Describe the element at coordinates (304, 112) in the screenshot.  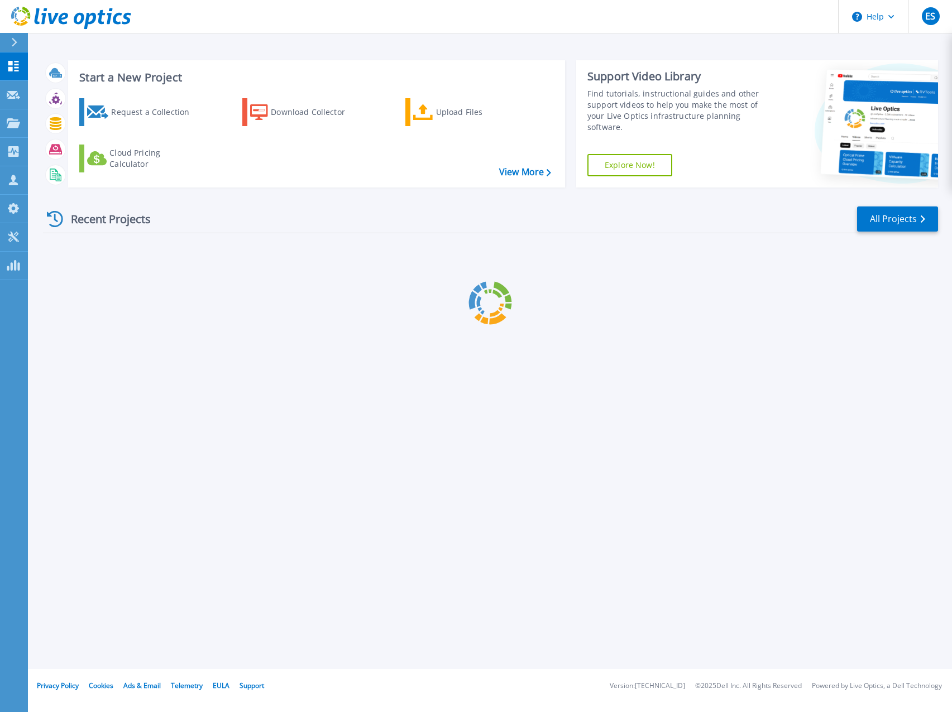
I see `a: Download Collector` at that location.